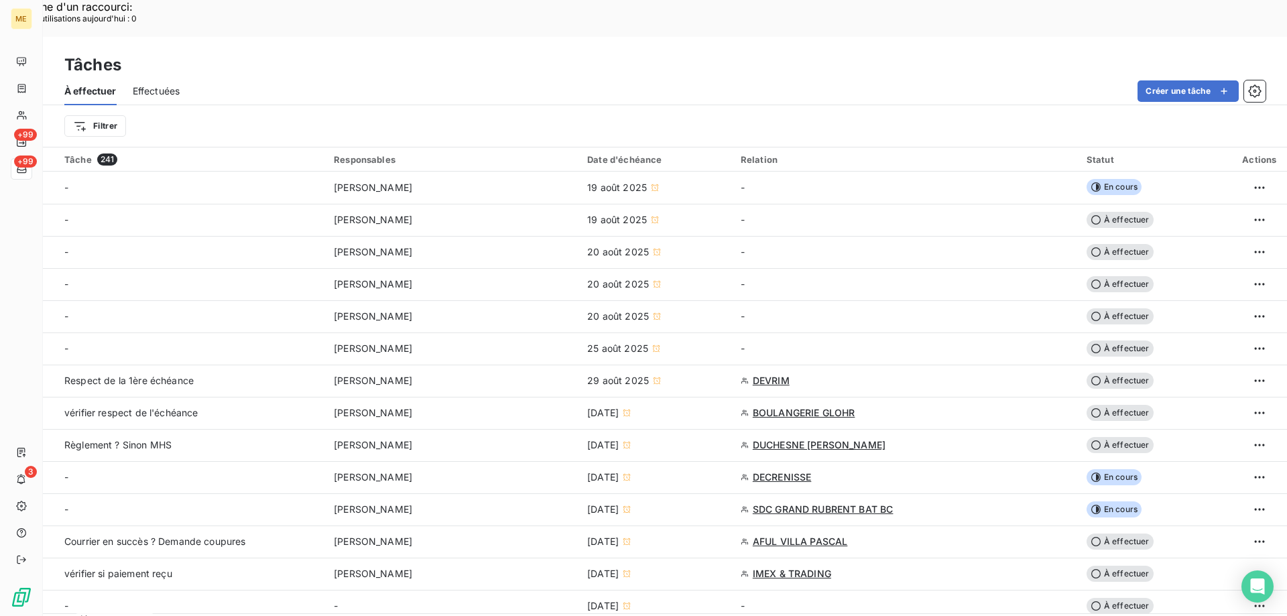  I want to click on div: Responsables, so click(452, 160).